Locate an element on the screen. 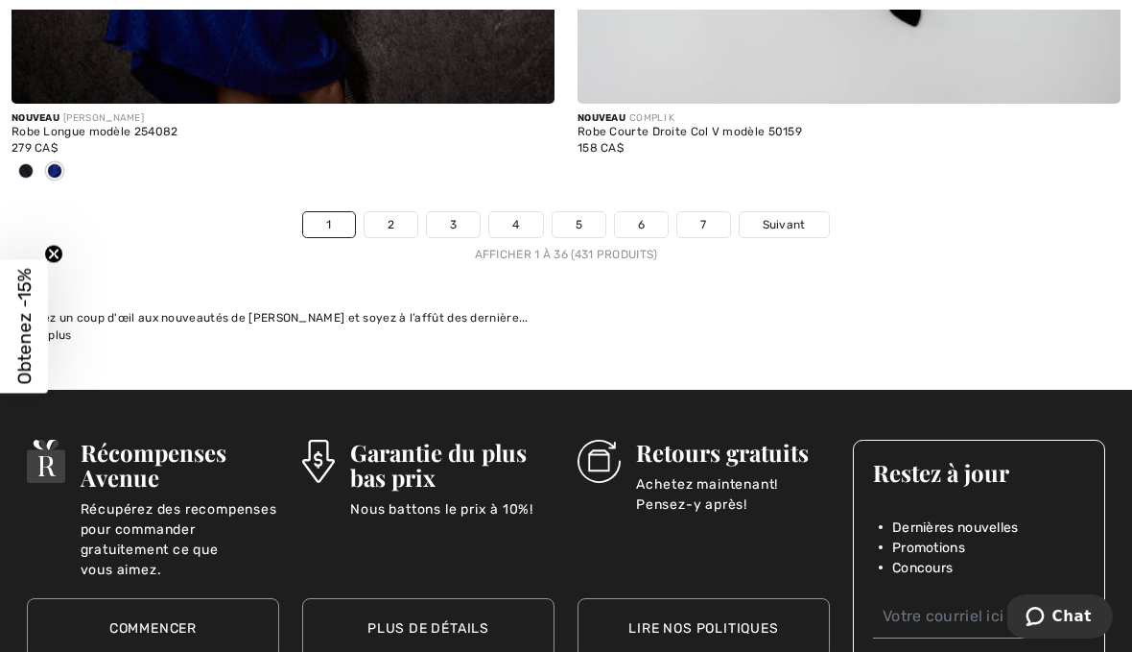 The width and height of the screenshot is (1132, 652). div: Robe Courte Droite Col V modèle 50159 is located at coordinates (849, 132).